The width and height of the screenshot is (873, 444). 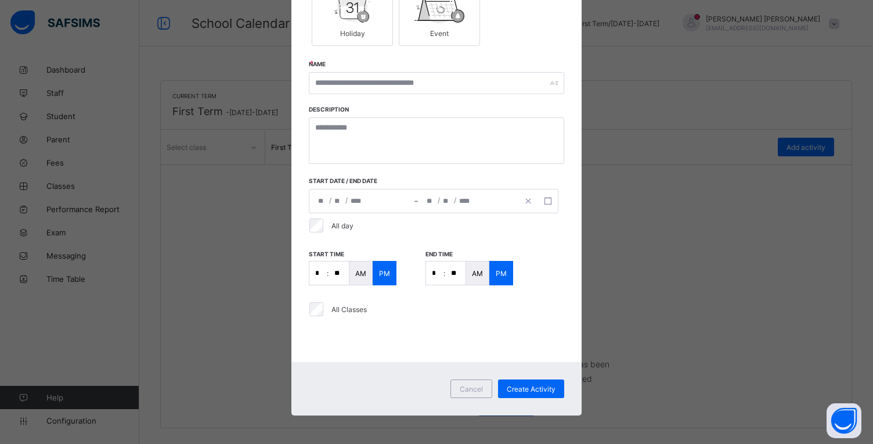 I want to click on span: Description, so click(x=329, y=109).